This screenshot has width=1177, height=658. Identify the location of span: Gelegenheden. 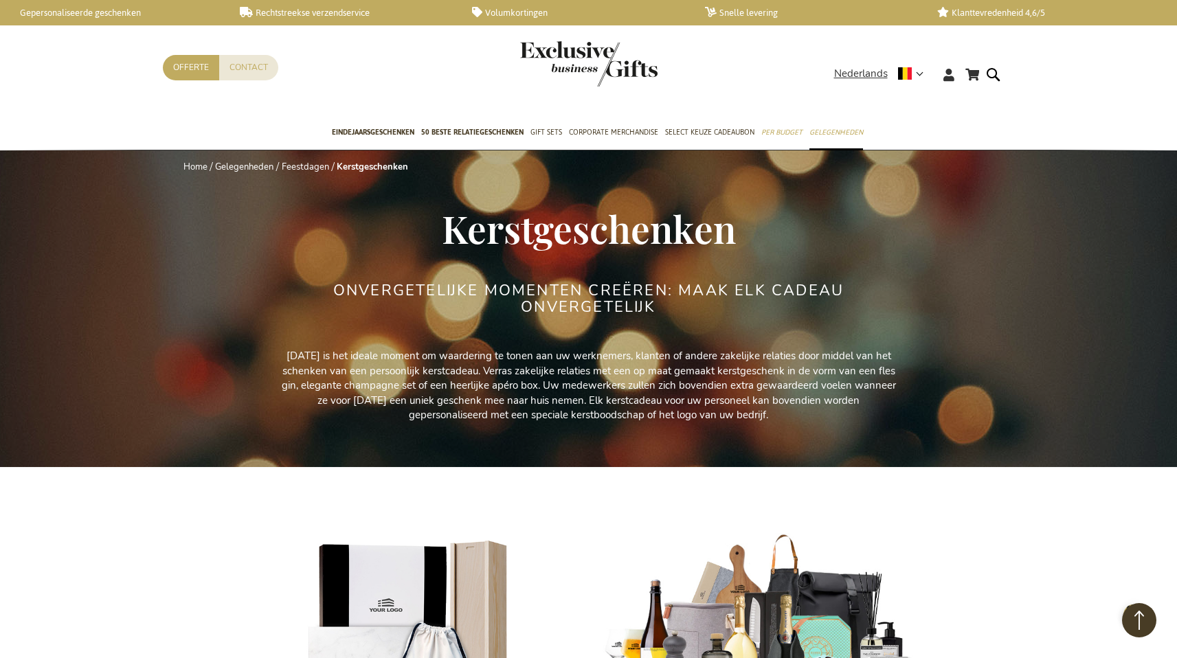
(836, 132).